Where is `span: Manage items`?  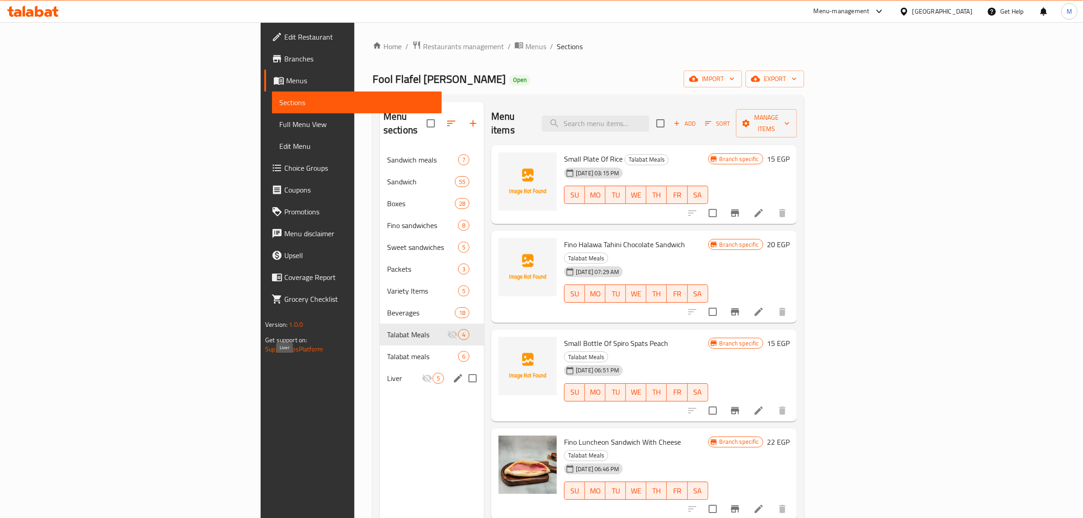
span: Manage items is located at coordinates (767, 123).